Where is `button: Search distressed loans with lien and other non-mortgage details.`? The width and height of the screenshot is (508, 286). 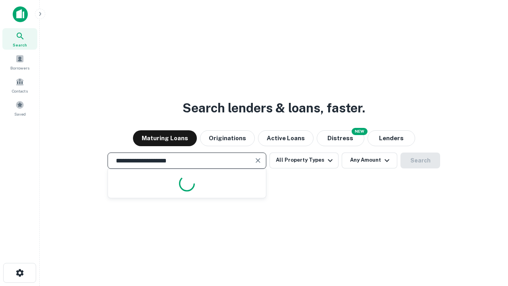 button: Search distressed loans with lien and other non-mortgage details. is located at coordinates (341, 138).